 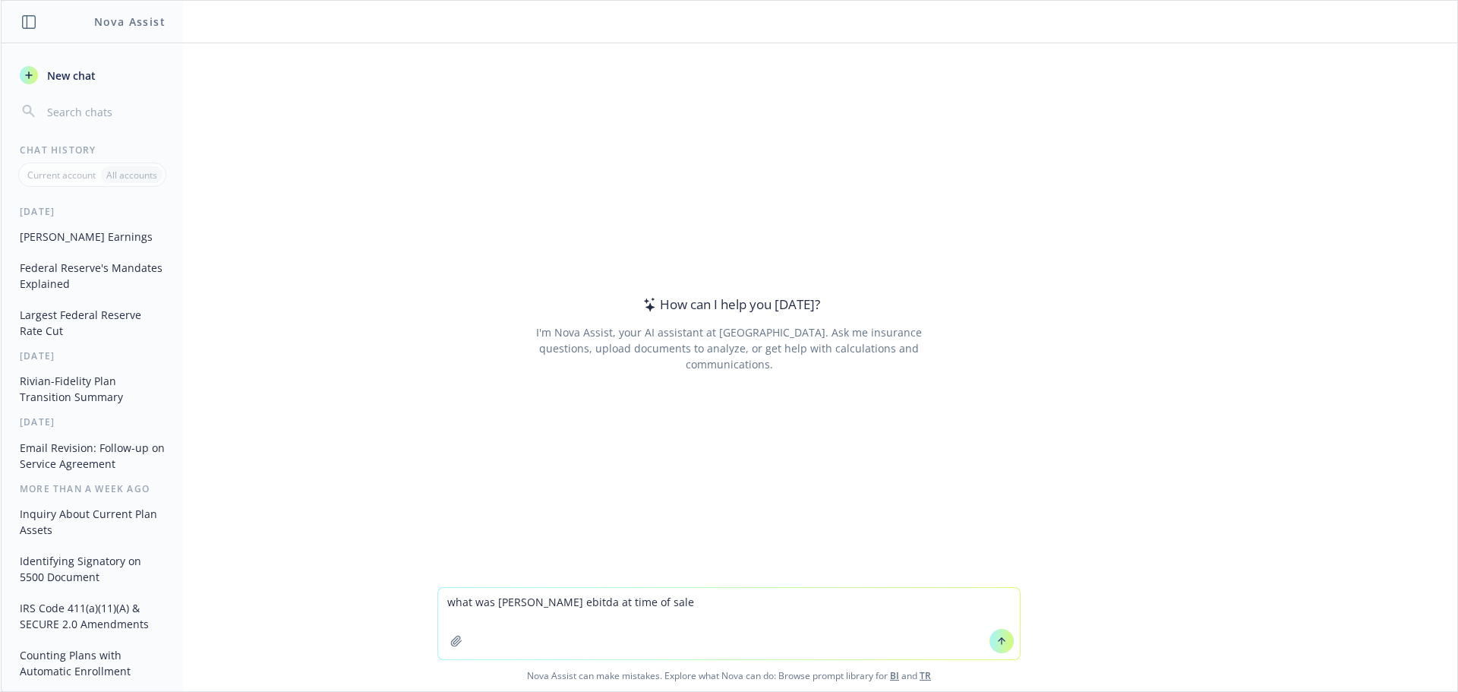 I want to click on button: New chat, so click(x=92, y=75).